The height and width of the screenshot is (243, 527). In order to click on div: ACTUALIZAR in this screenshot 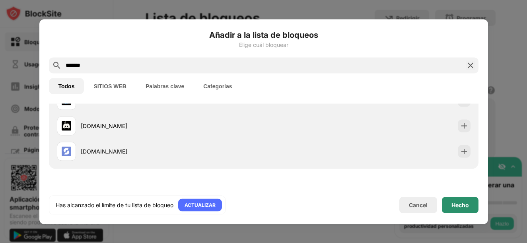, I will do `click(200, 205)`.